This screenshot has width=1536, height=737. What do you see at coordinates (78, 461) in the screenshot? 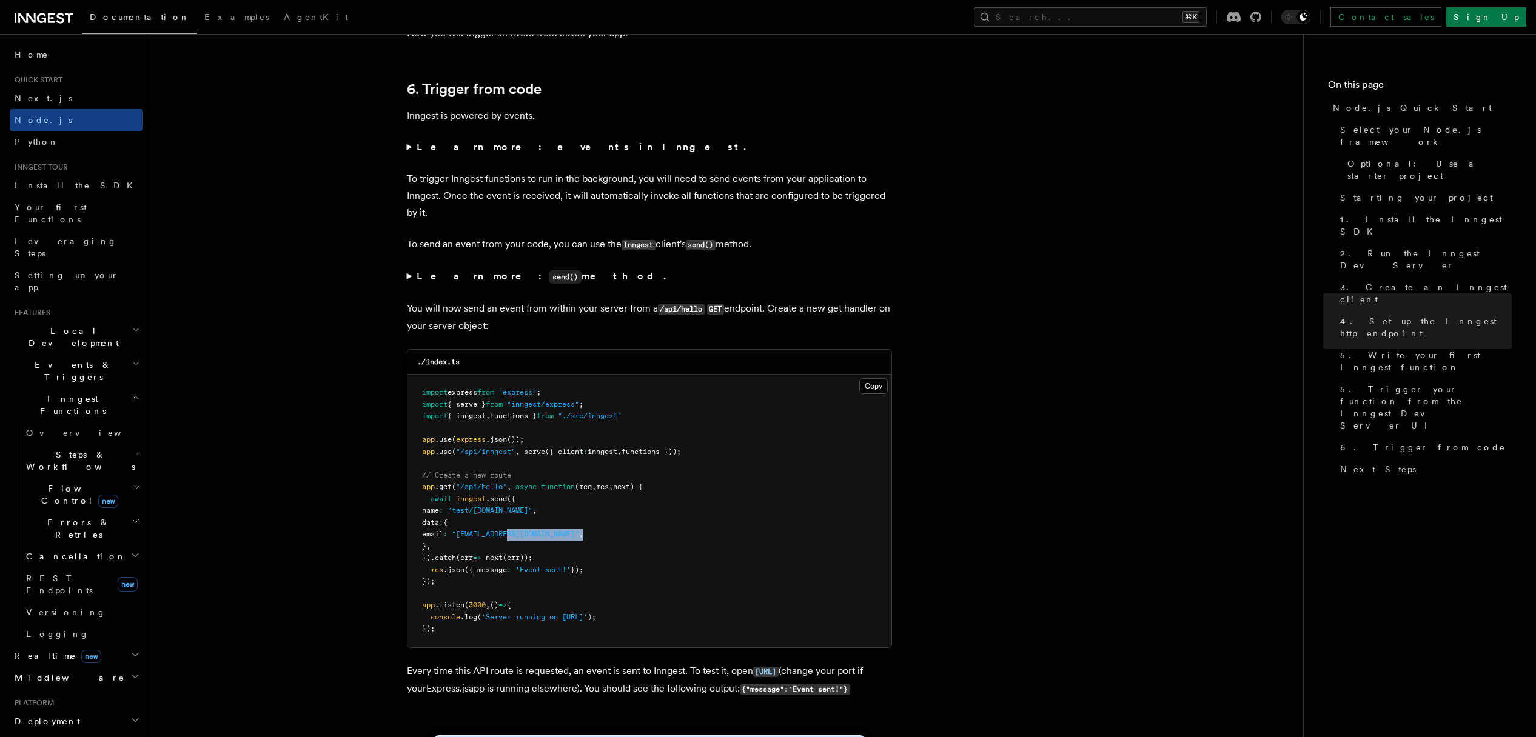
I see `span: Steps & Workflows` at bounding box center [78, 461].